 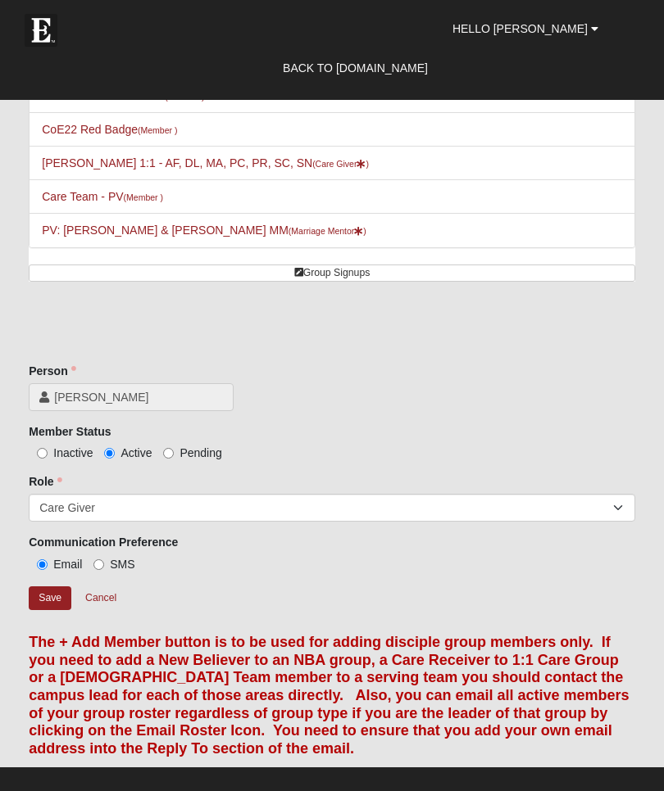 What do you see at coordinates (122, 565) in the screenshot?
I see `span: SMS` at bounding box center [122, 565].